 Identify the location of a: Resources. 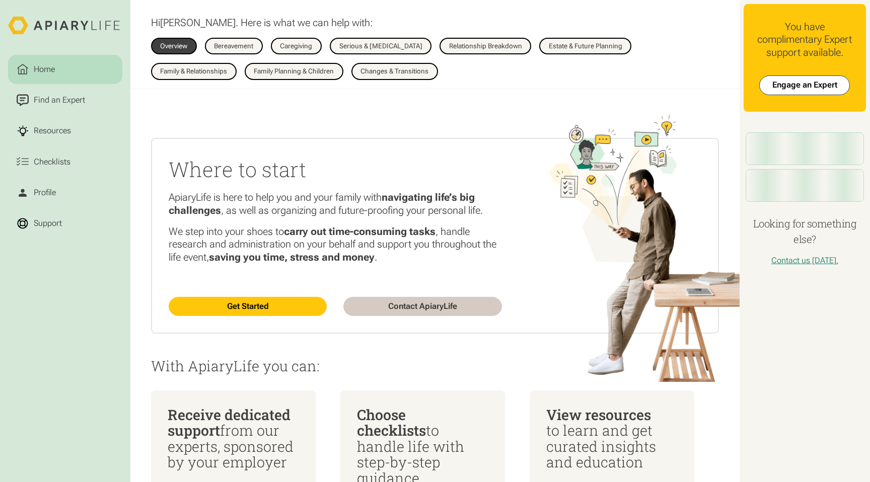
(65, 131).